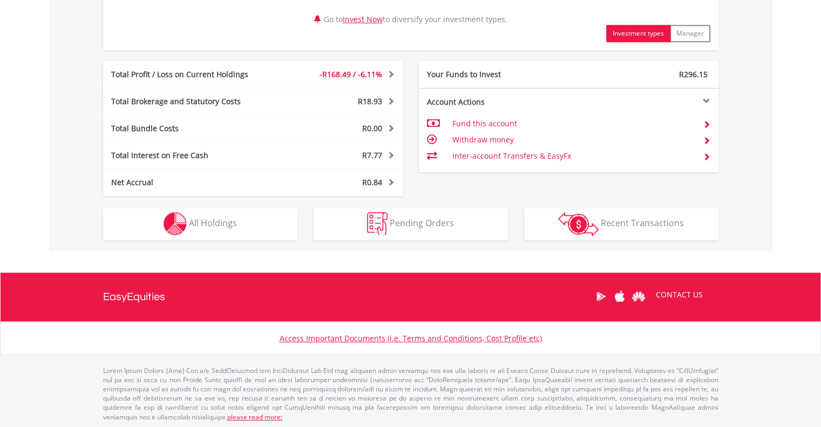 The image size is (821, 427). I want to click on td: Inter-account Transfers & EasyFx, so click(573, 156).